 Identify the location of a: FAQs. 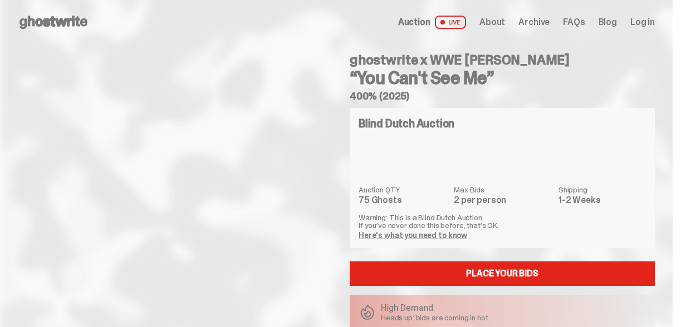
(573, 22).